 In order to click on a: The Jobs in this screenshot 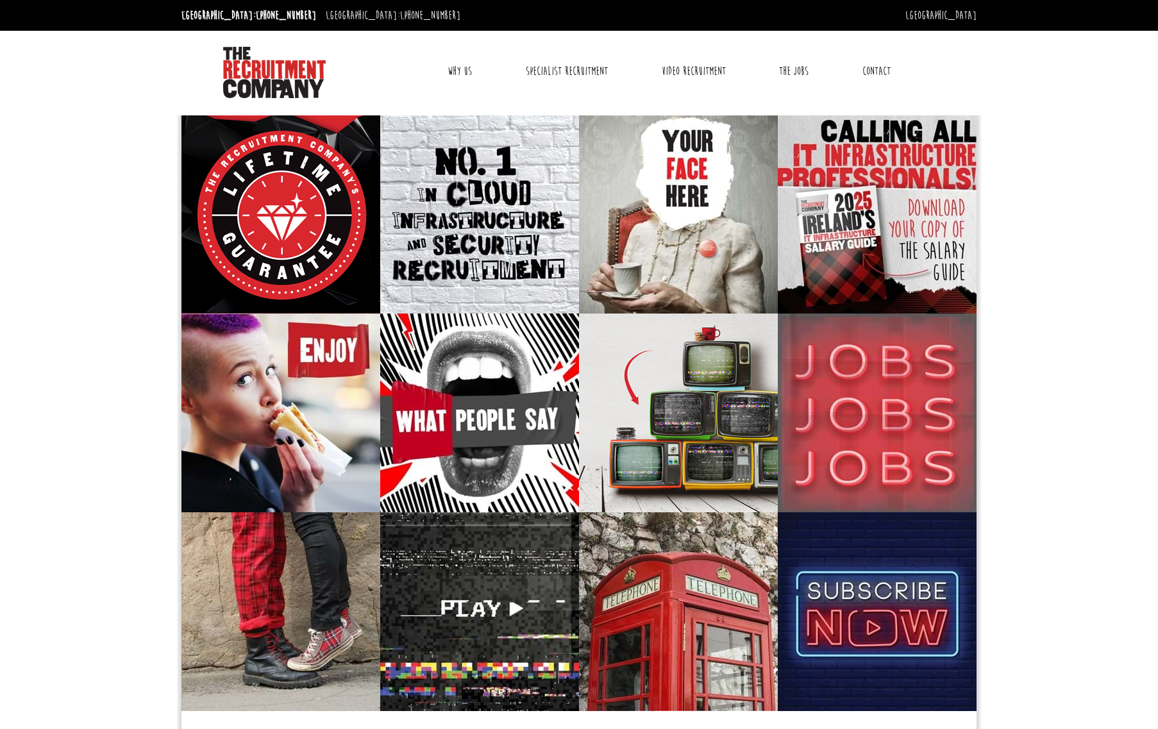, I will do `click(794, 71)`.